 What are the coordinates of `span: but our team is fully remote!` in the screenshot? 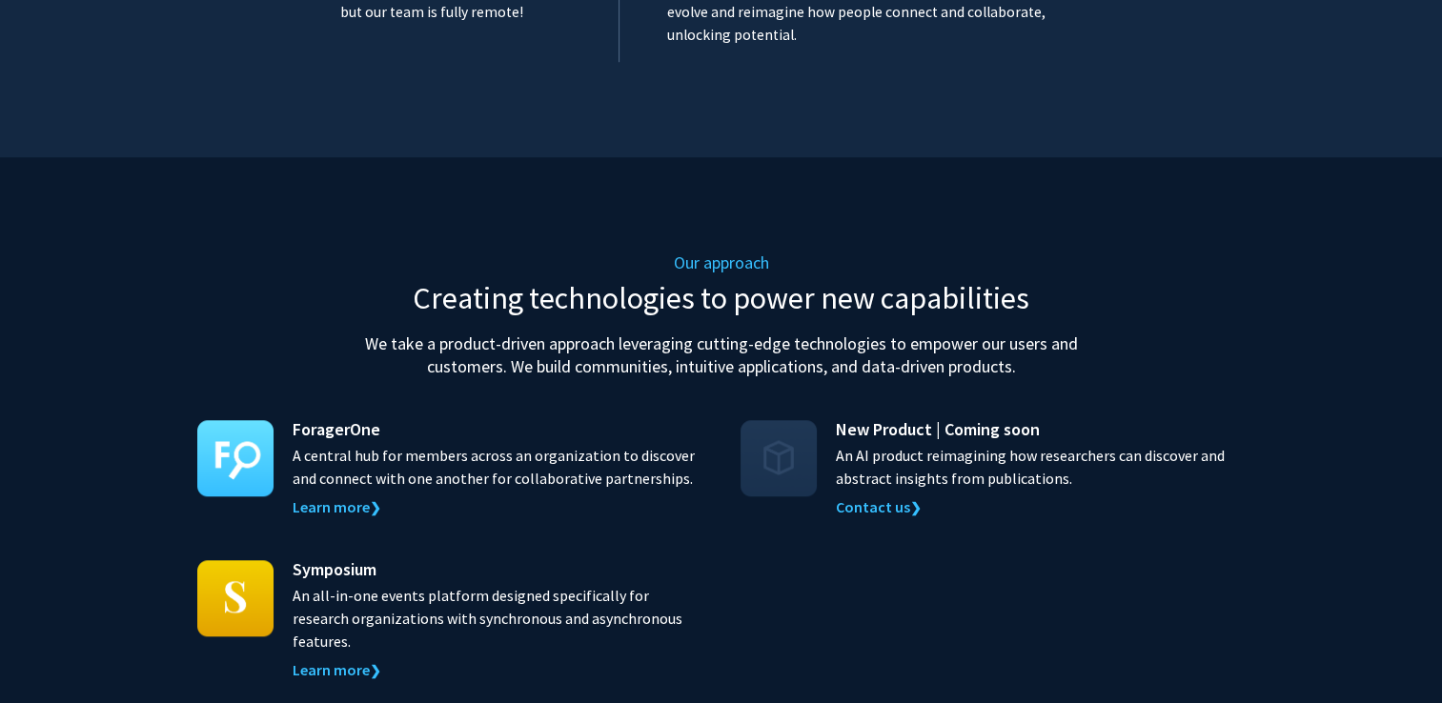 It's located at (432, 11).